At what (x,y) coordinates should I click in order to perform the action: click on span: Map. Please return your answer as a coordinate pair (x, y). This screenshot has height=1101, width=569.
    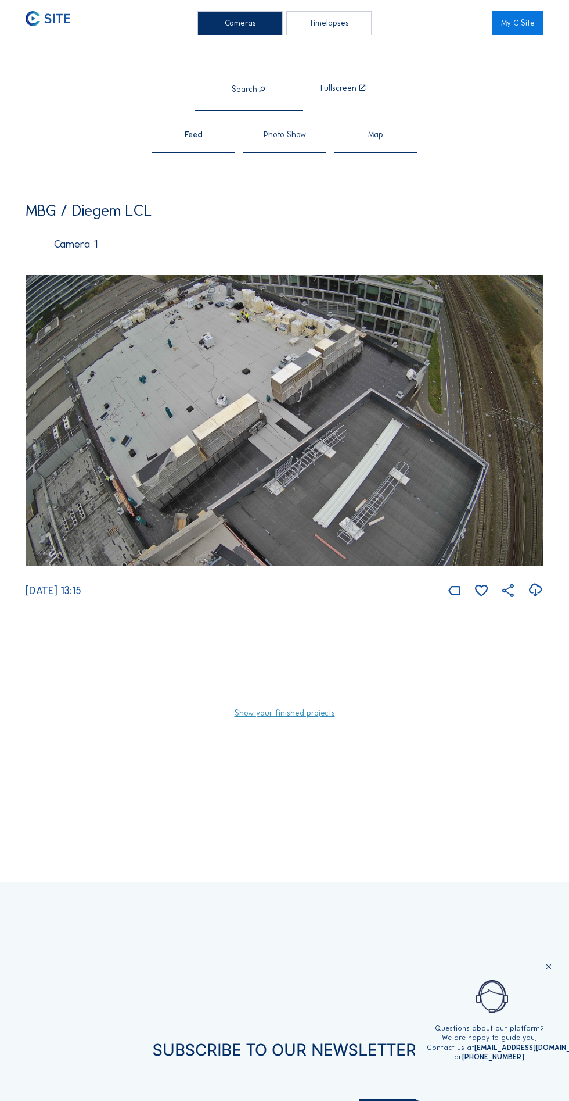
    Looking at the image, I should click on (376, 135).